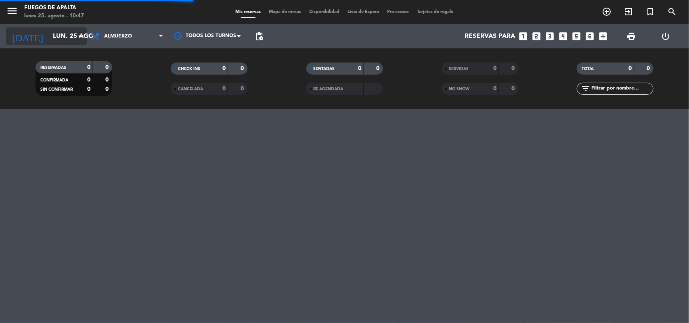 This screenshot has height=323, width=689. I want to click on span: pending_actions, so click(259, 36).